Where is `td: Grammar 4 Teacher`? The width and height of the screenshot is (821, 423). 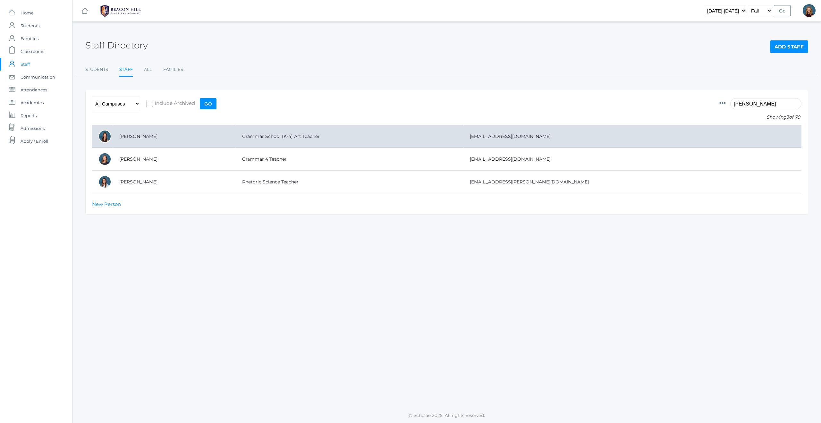 td: Grammar 4 Teacher is located at coordinates (350, 159).